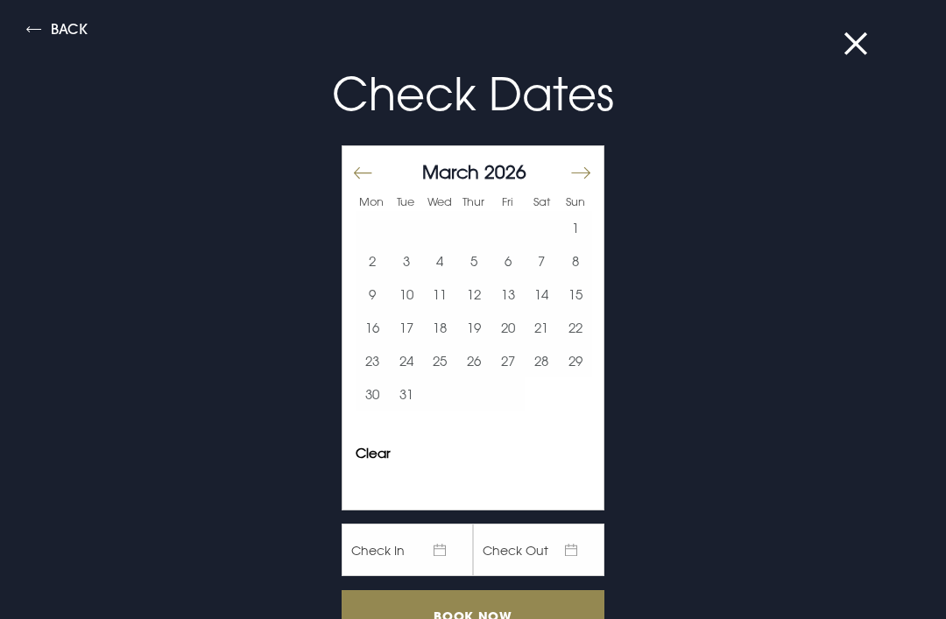 This screenshot has height=619, width=946. Describe the element at coordinates (507, 261) in the screenshot. I see `button: 6` at that location.